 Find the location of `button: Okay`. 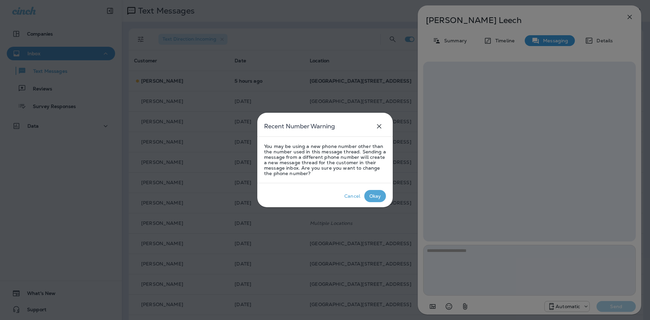

button: Okay is located at coordinates (375, 196).